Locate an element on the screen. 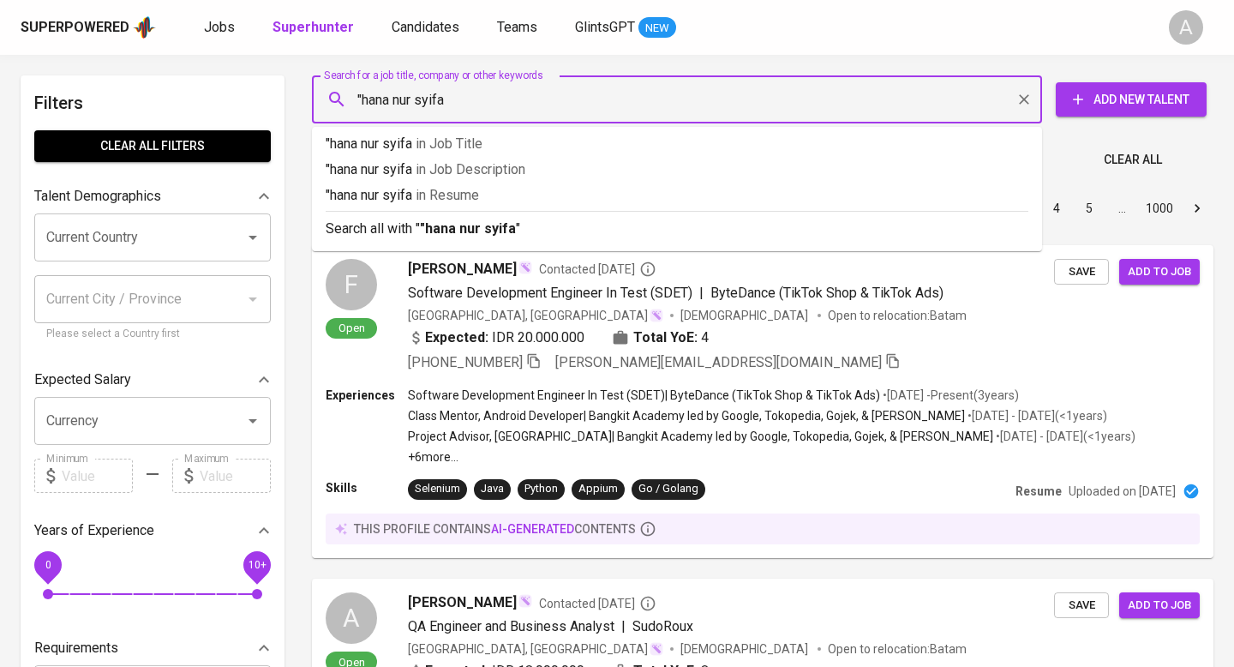 This screenshot has height=667, width=1234. p: Search all with " " is located at coordinates (677, 229).